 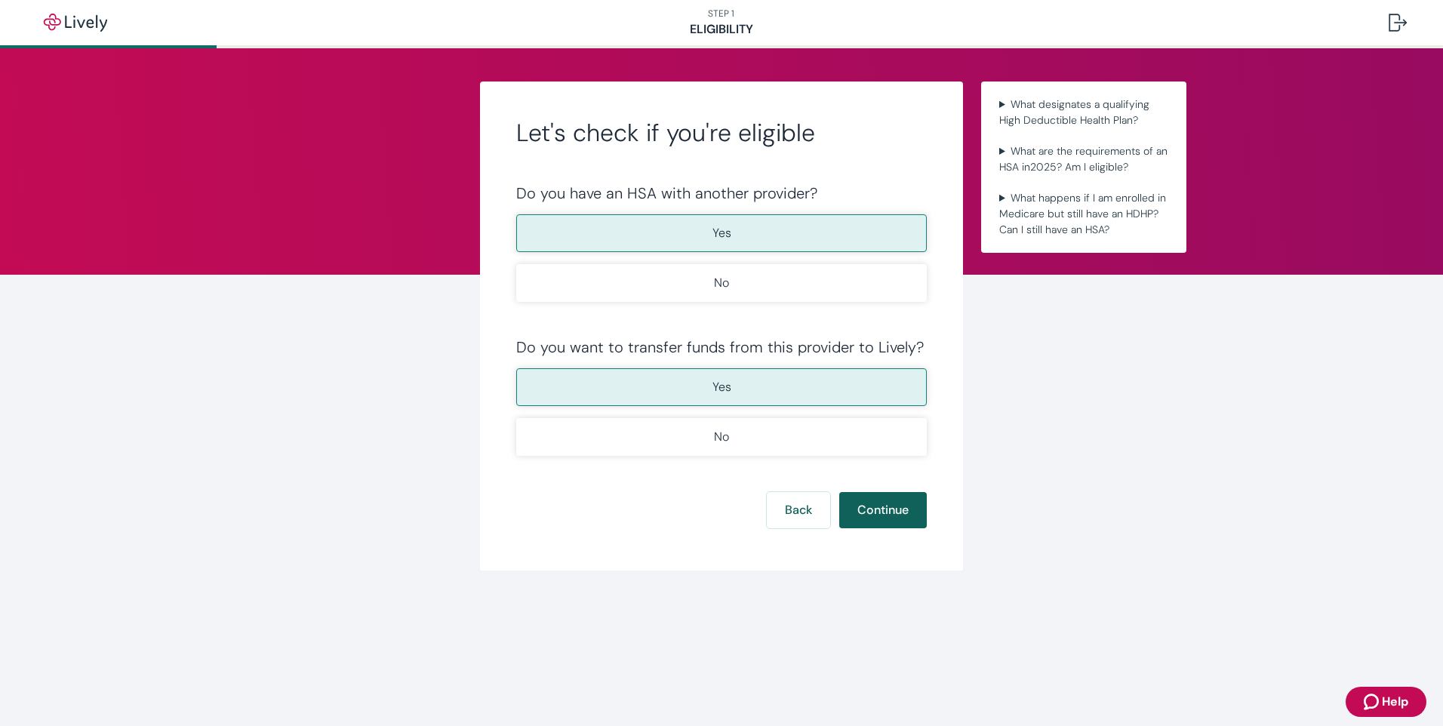 What do you see at coordinates (1084, 214) in the screenshot?
I see `summary: What happens if I am enrolled in Medicare but still have an HDHP? Can I still have an HSA?` at bounding box center [1084, 214].